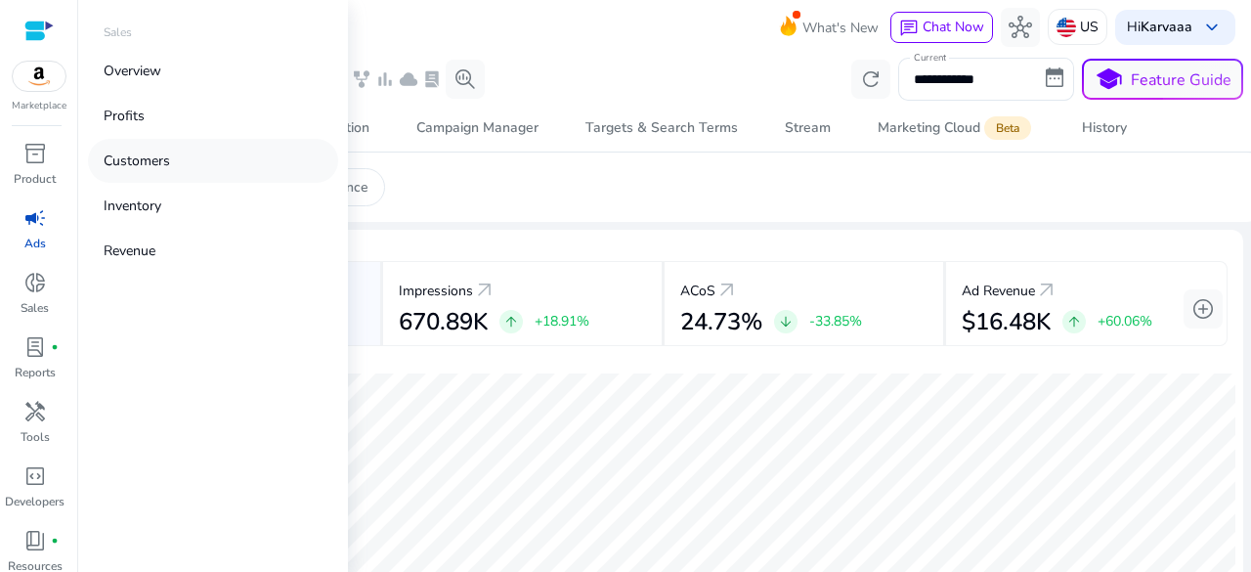 This screenshot has height=572, width=1251. Describe the element at coordinates (35, 282) in the screenshot. I see `span: donut_small` at that location.